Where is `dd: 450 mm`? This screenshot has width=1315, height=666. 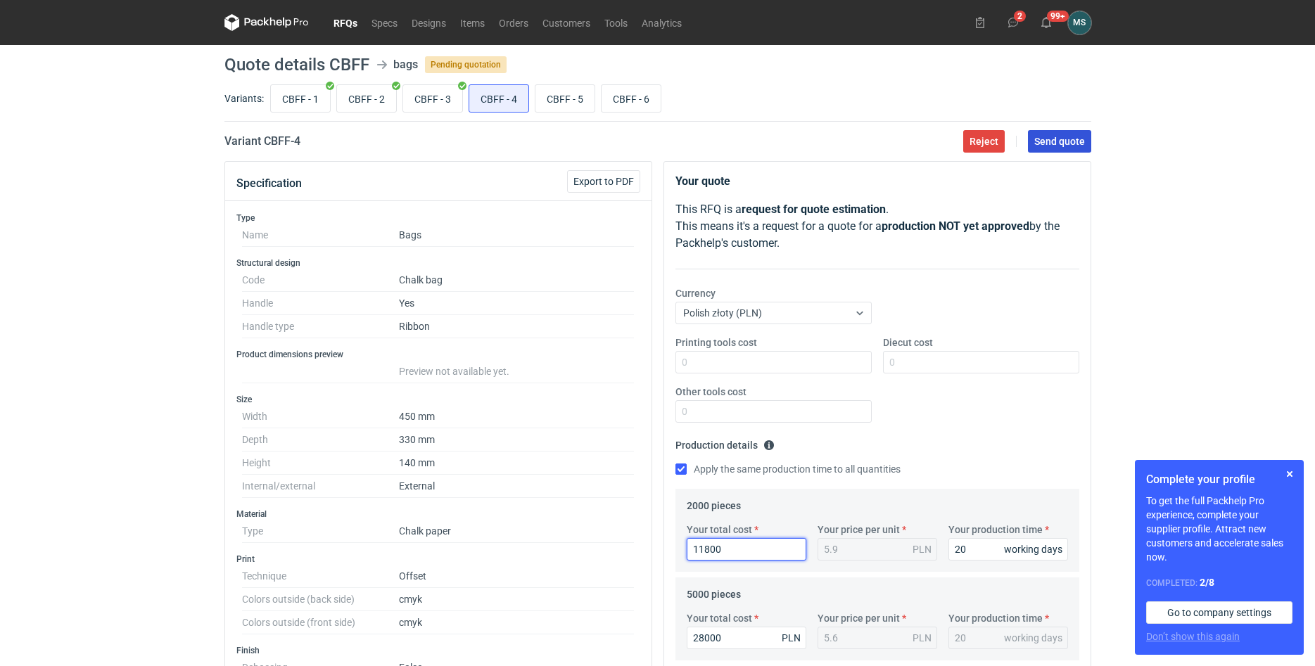 dd: 450 mm is located at coordinates (516, 416).